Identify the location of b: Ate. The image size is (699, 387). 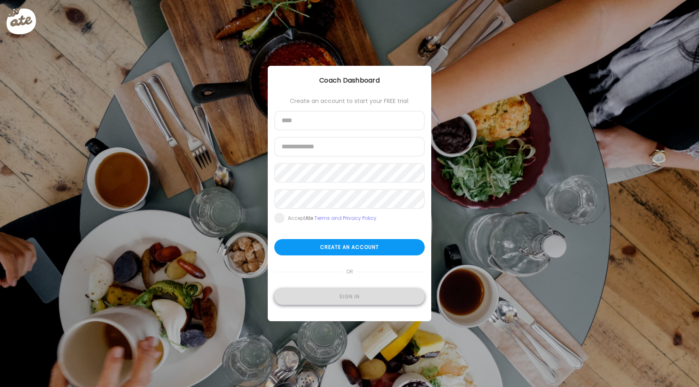
(309, 218).